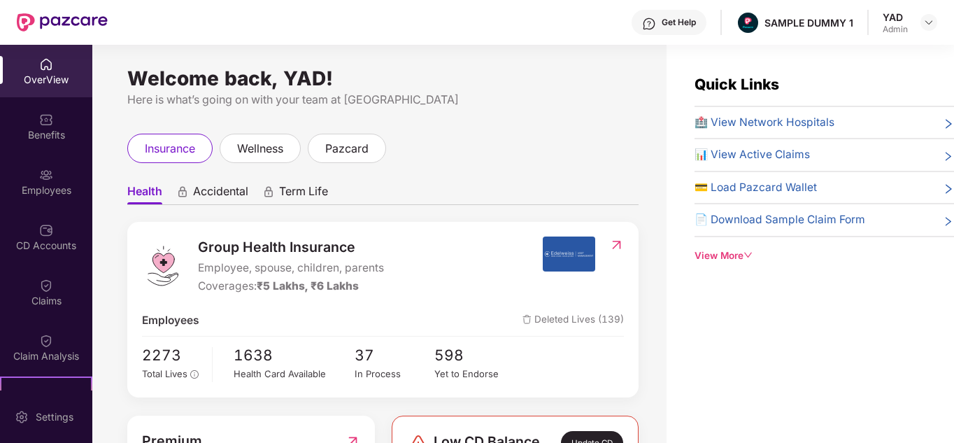  I want to click on span: Employees, so click(171, 320).